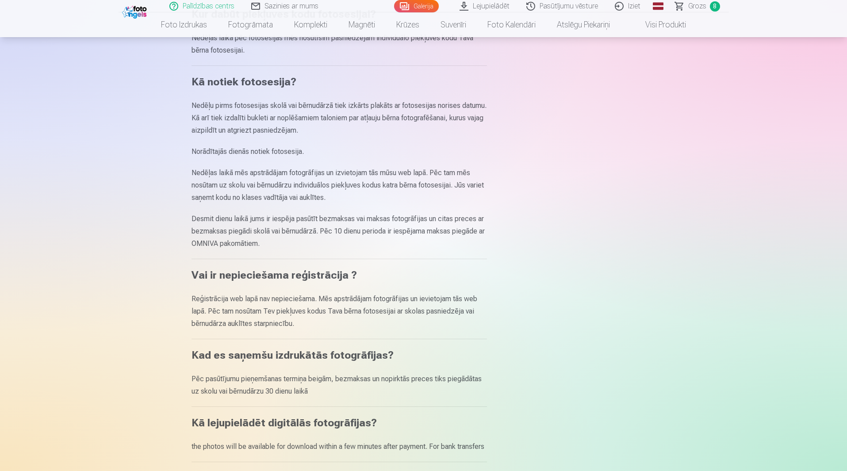 Image resolution: width=847 pixels, height=471 pixels. Describe the element at coordinates (310, 25) in the screenshot. I see `a: Komplekti` at that location.